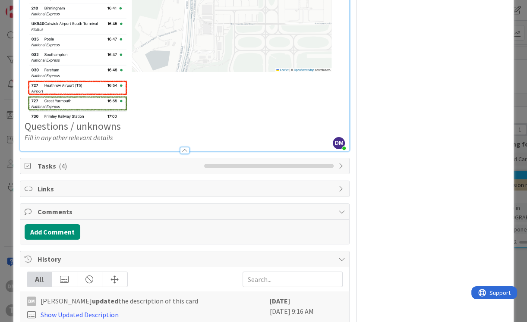  What do you see at coordinates (186, 212) in the screenshot?
I see `span: Comments` at bounding box center [186, 212].